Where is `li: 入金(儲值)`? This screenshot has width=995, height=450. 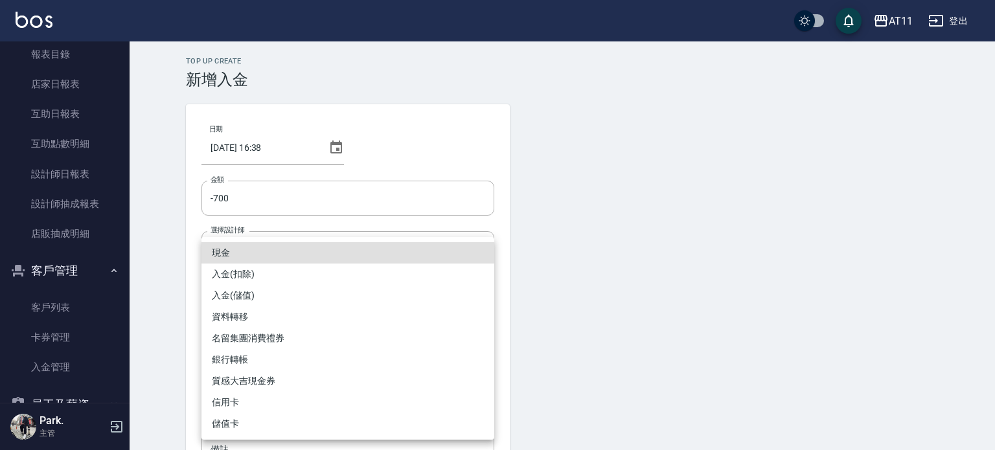
li: 入金(儲值) is located at coordinates (348, 295).